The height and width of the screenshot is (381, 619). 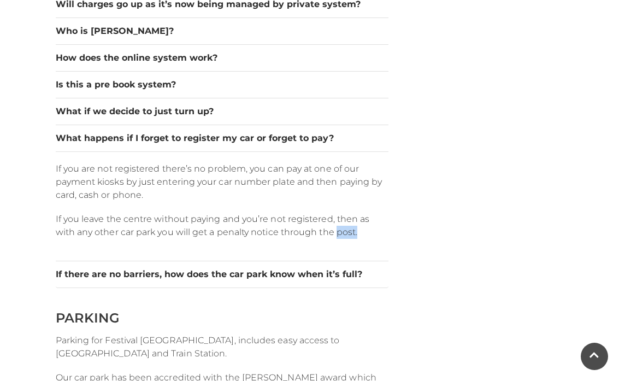 I want to click on button: What happens if I forget to register my car or forget to pay?, so click(x=222, y=138).